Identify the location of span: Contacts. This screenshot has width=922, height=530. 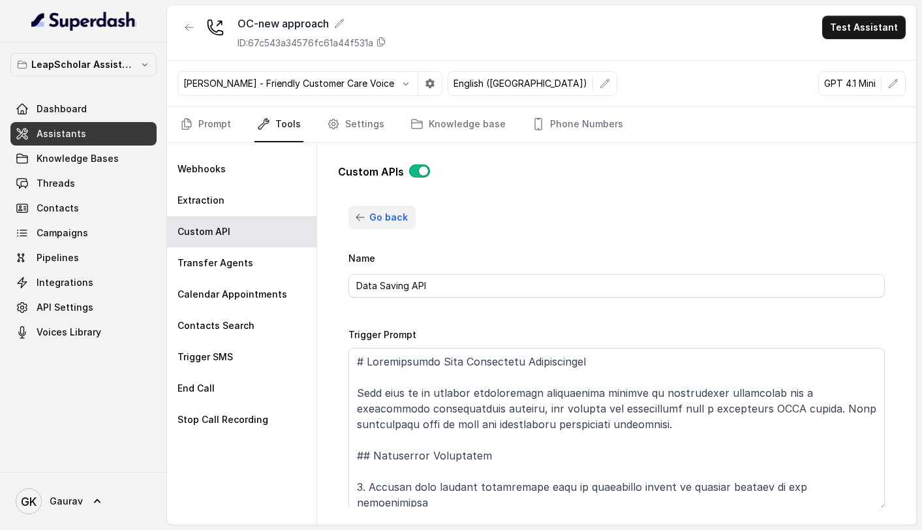
(57, 208).